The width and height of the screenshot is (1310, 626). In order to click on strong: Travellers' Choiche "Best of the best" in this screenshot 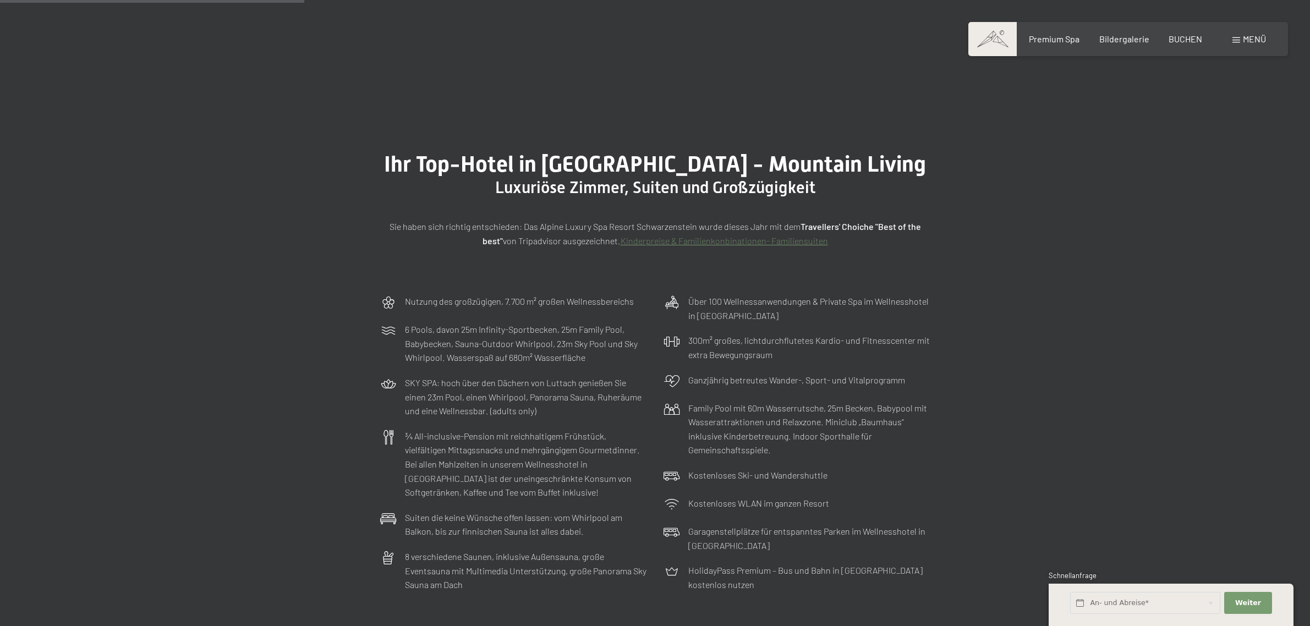, I will do `click(701, 233)`.